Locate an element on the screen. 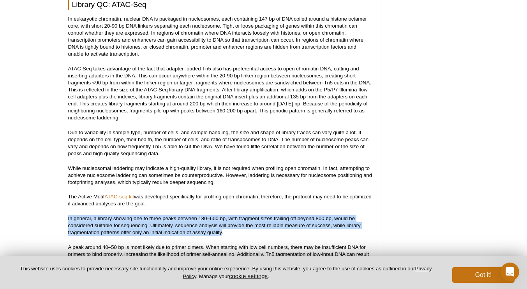  a: ATAC-seq kit is located at coordinates (119, 197).